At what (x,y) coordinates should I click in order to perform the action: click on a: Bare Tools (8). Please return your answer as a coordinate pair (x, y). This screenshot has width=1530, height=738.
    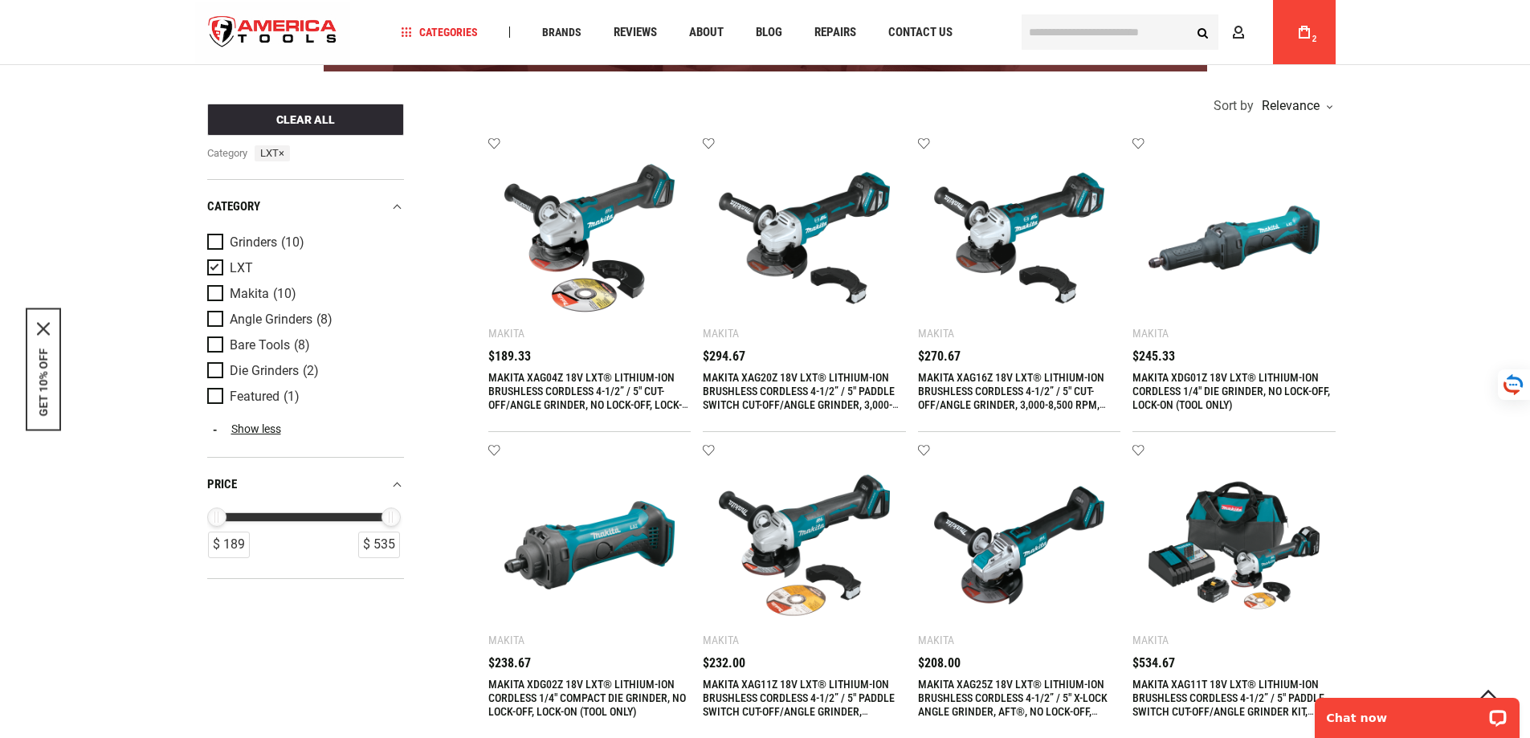
    Looking at the image, I should click on (304, 345).